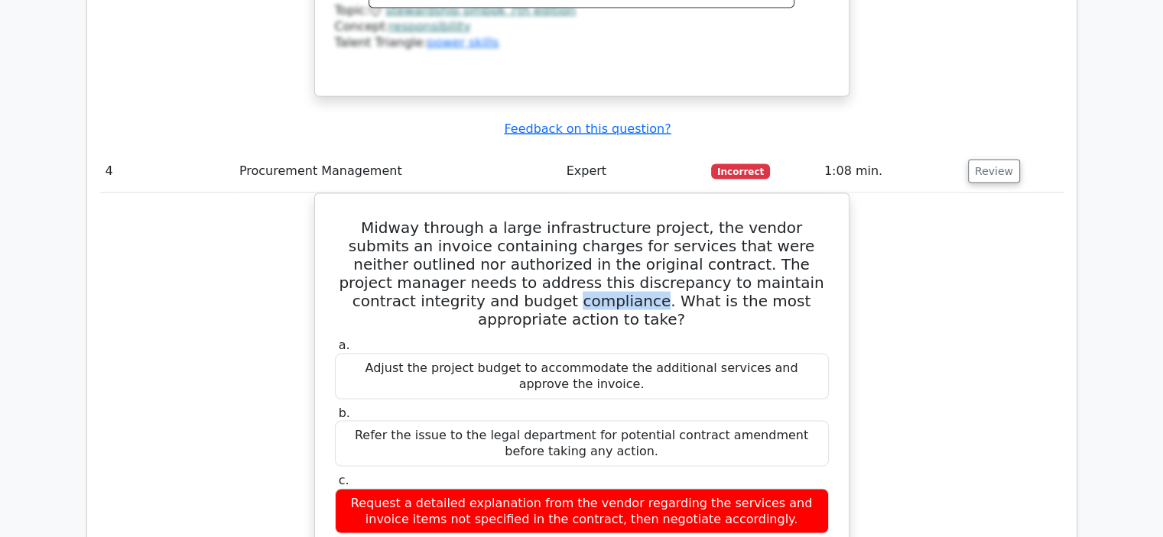  Describe the element at coordinates (587, 128) in the screenshot. I see `u: Feedback on this question?` at that location.